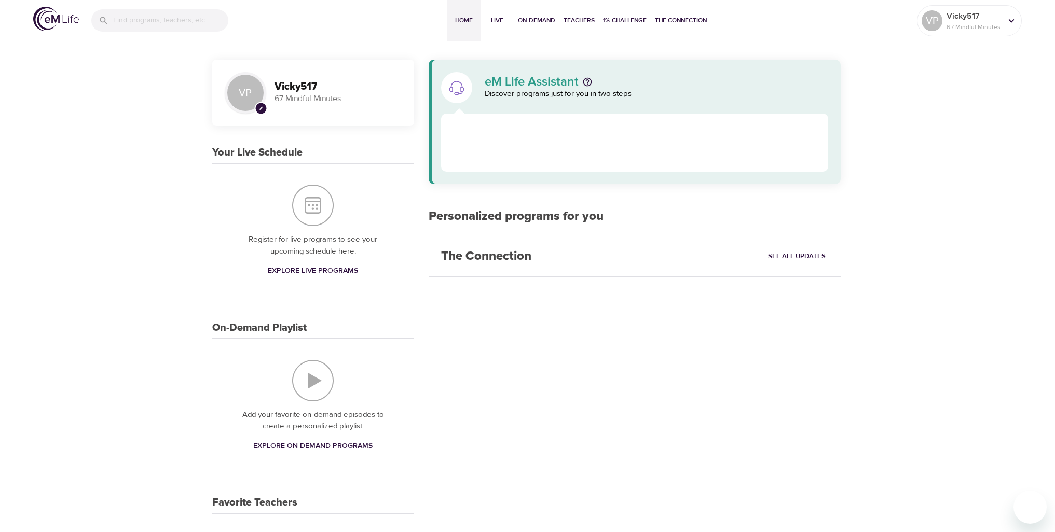 Image resolution: width=1055 pixels, height=532 pixels. What do you see at coordinates (313, 381) in the screenshot?
I see `img: On-Demand Playlist` at bounding box center [313, 381].